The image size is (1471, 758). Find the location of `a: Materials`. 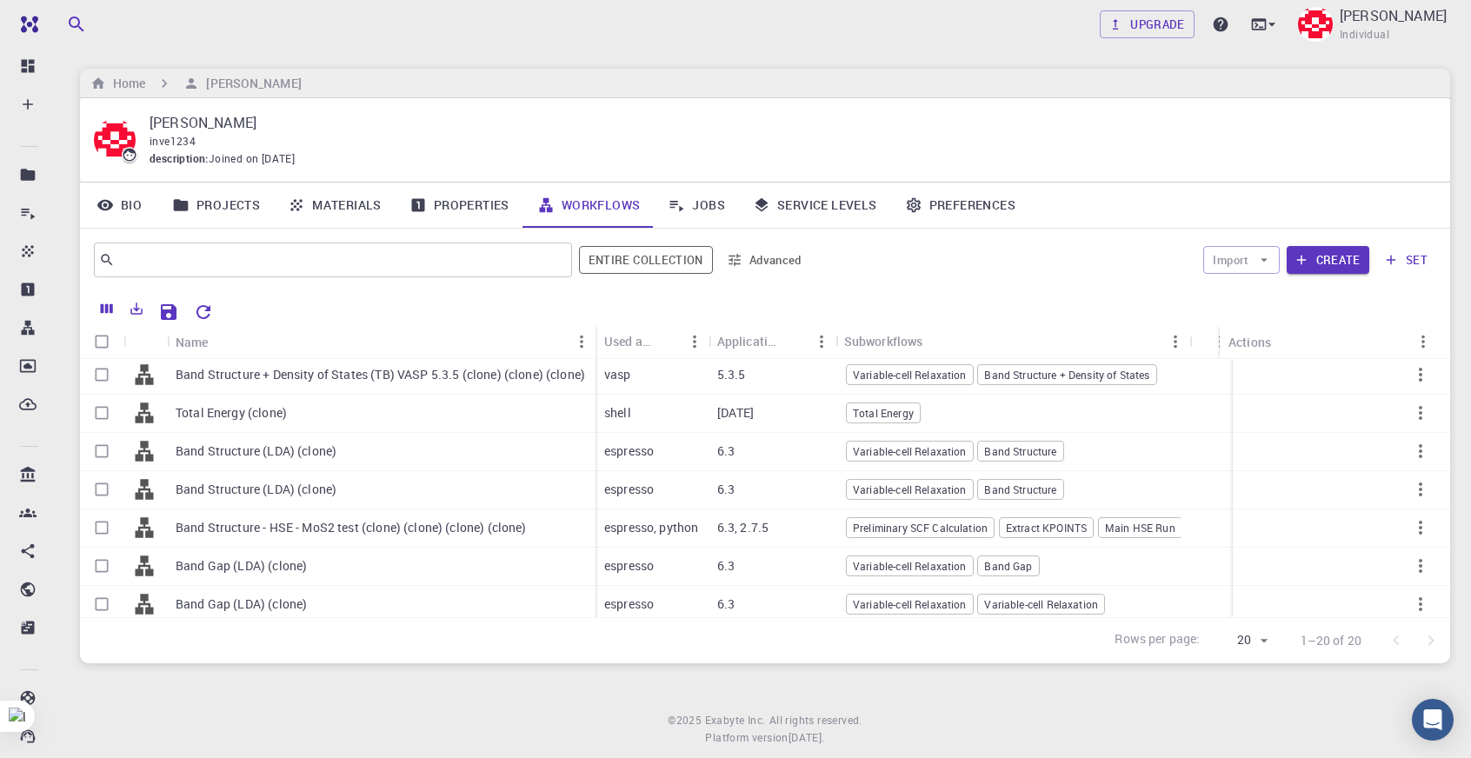

a: Materials is located at coordinates (335, 205).